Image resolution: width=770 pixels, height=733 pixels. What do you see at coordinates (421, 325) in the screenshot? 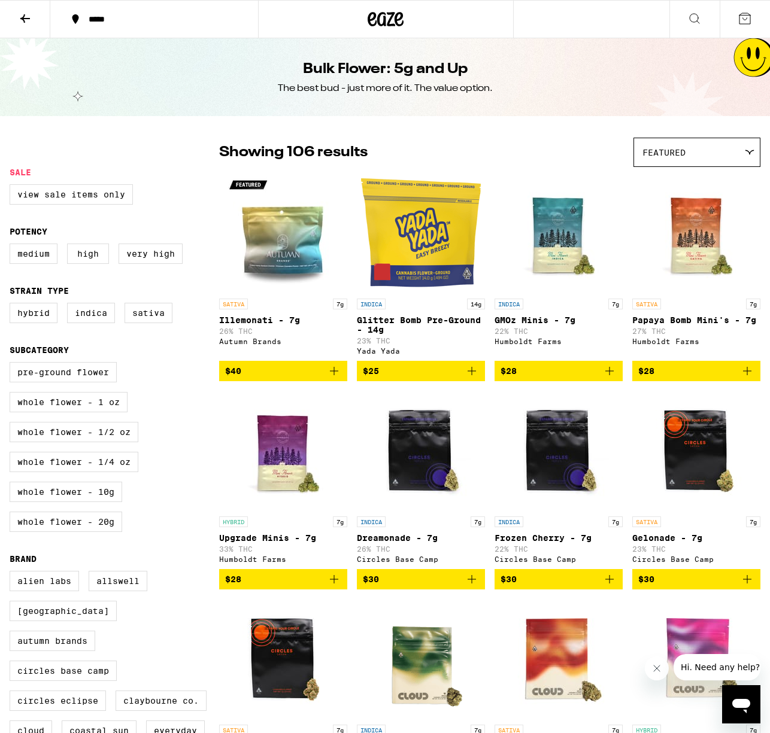
I see `p: Glitter Bomb Pre-Ground - 14g` at bounding box center [421, 325].